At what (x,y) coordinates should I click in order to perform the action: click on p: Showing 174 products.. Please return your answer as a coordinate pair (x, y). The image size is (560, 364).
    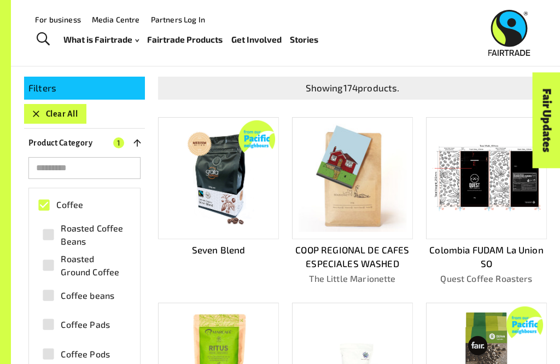
    Looking at the image, I should click on (352, 87).